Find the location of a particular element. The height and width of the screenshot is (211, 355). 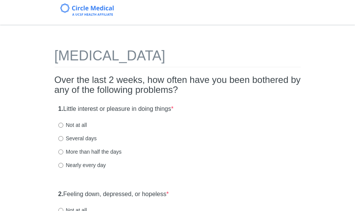

h2: Over the last 2 weeks, how often have you been bothered by any of the following problems? is located at coordinates (178, 85).